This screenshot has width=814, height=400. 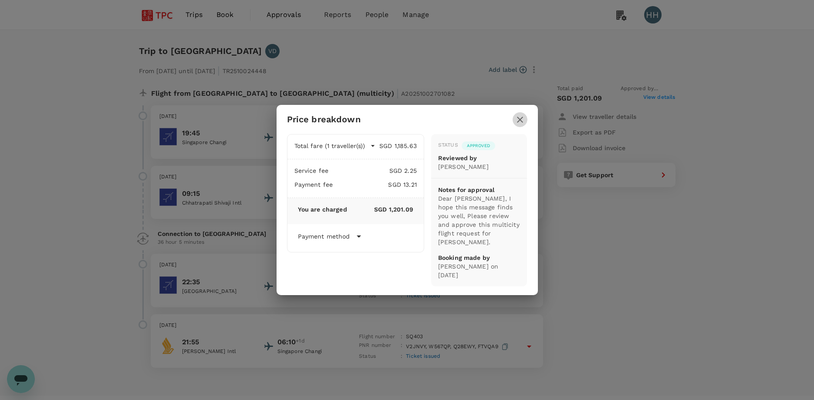 What do you see at coordinates (373, 171) in the screenshot?
I see `p: SGD 2.25` at bounding box center [373, 171].